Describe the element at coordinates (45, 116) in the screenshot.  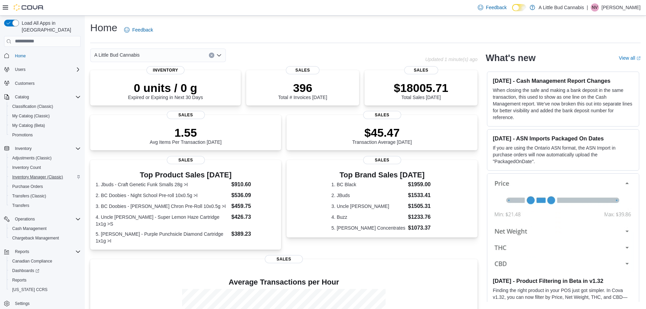
I see `button: My Catalog (Classic)` at that location.